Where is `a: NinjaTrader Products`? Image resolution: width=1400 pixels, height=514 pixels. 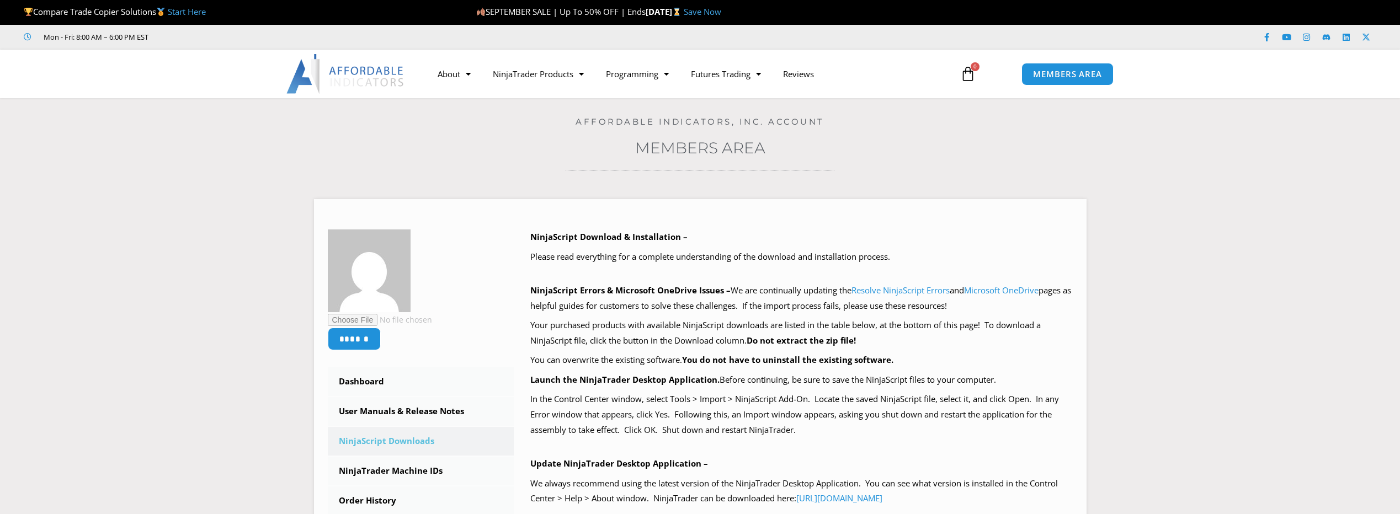 a: NinjaTrader Products is located at coordinates (538, 74).